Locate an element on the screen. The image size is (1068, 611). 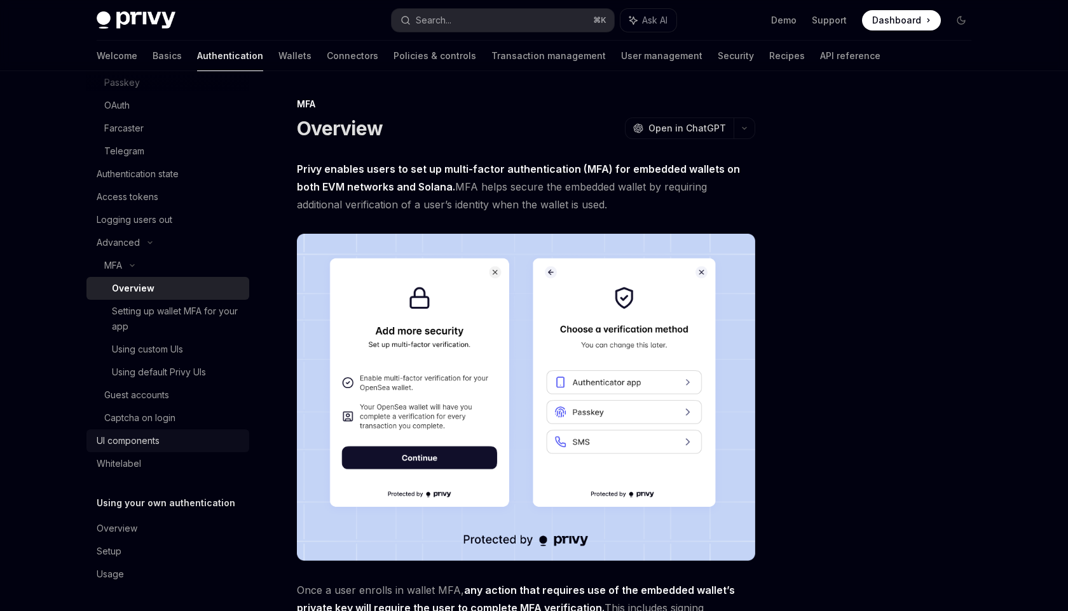
a: Support is located at coordinates (829, 20).